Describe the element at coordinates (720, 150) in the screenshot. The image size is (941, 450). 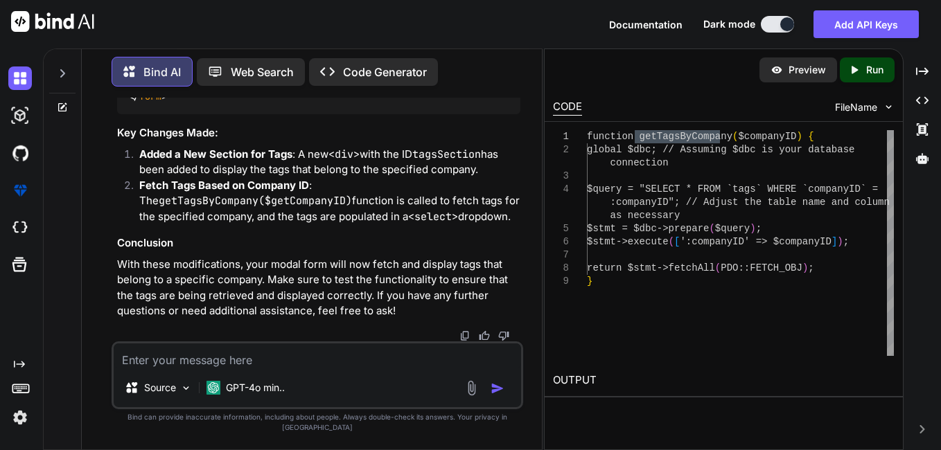
I see `span: global $dbc; // Assuming $dbc is your database` at that location.